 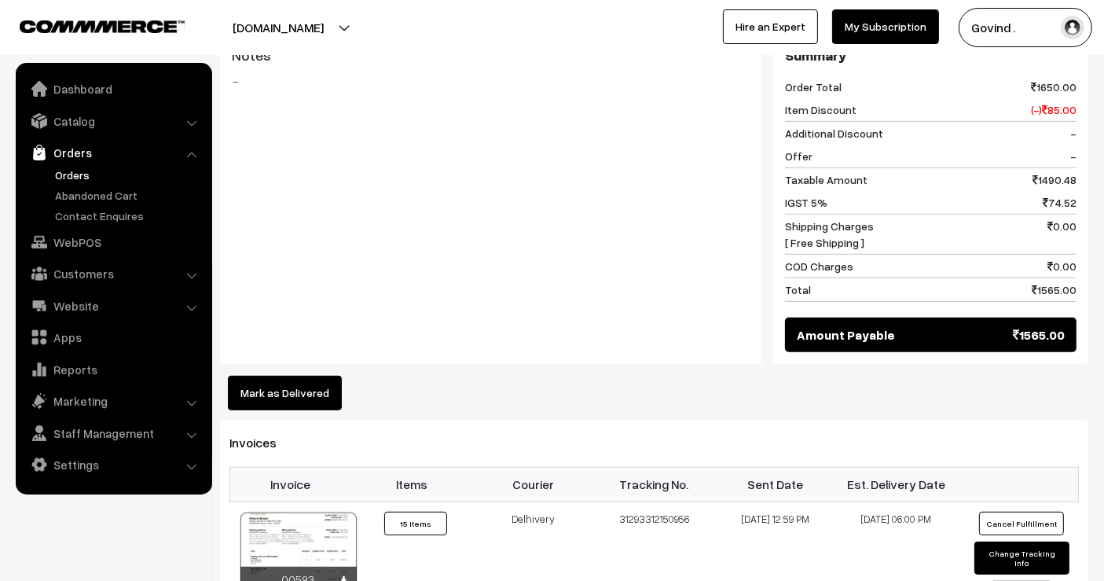 I want to click on a: Website, so click(x=113, y=306).